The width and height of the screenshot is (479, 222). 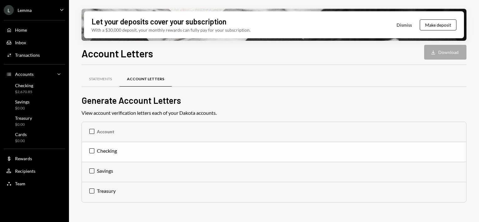 I want to click on a: Rewards, so click(x=35, y=158).